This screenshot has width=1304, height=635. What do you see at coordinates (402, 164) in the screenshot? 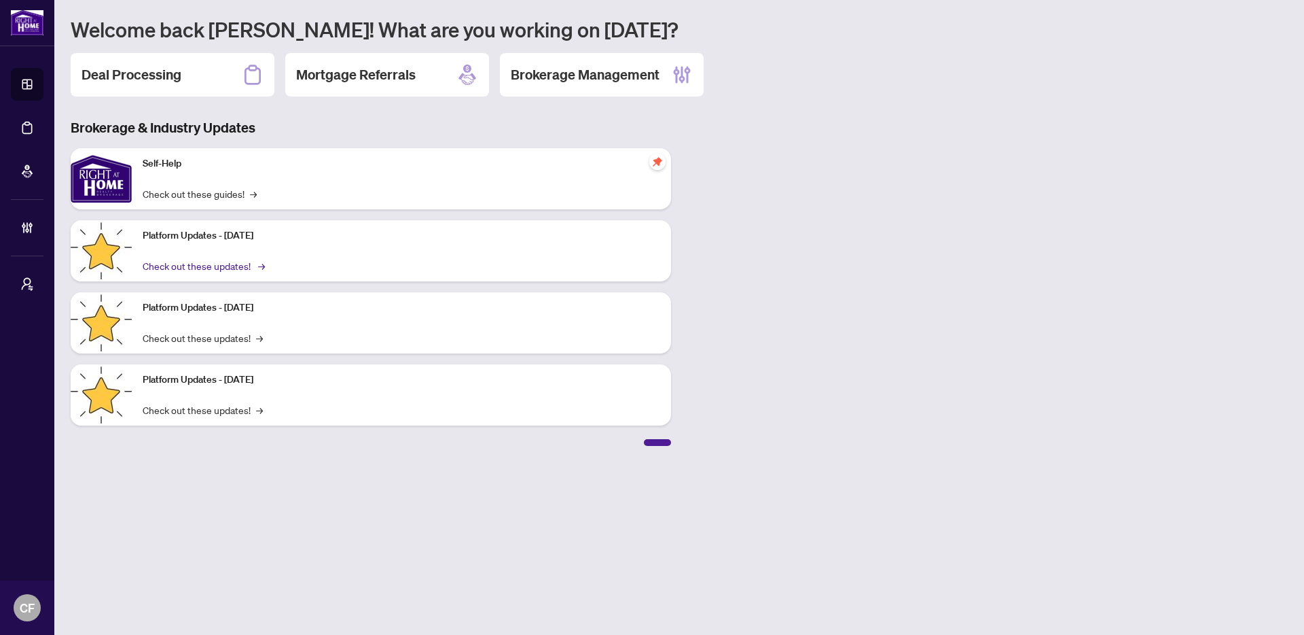
I see `p: Self-Help` at bounding box center [402, 164].